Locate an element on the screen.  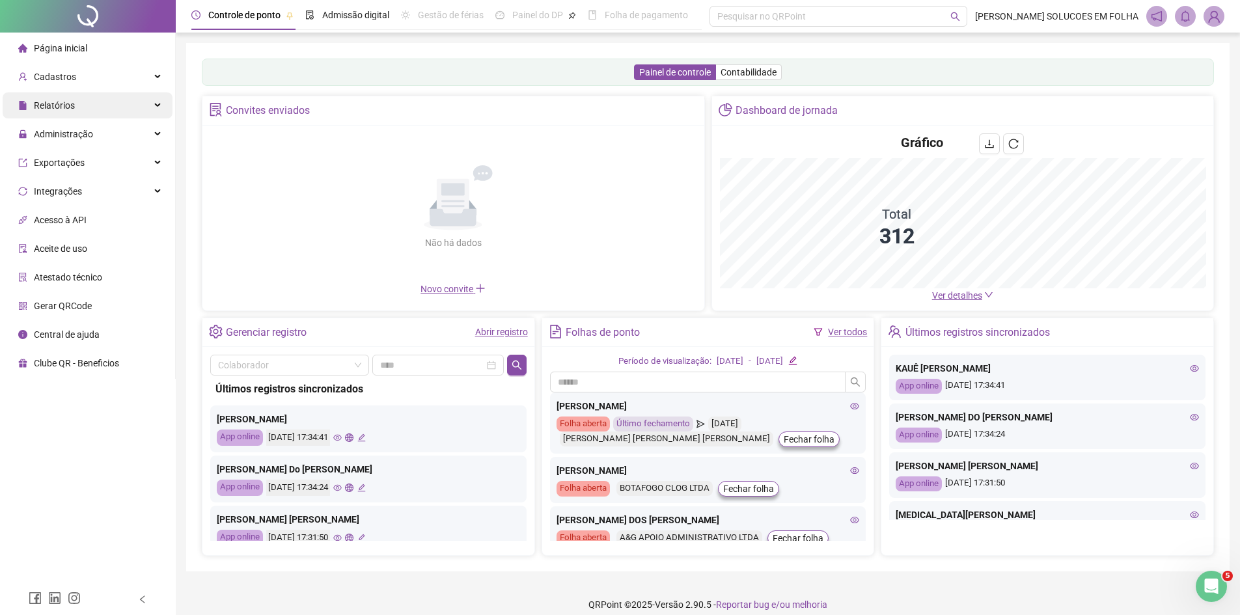
span: info-circle is located at coordinates (23, 335).